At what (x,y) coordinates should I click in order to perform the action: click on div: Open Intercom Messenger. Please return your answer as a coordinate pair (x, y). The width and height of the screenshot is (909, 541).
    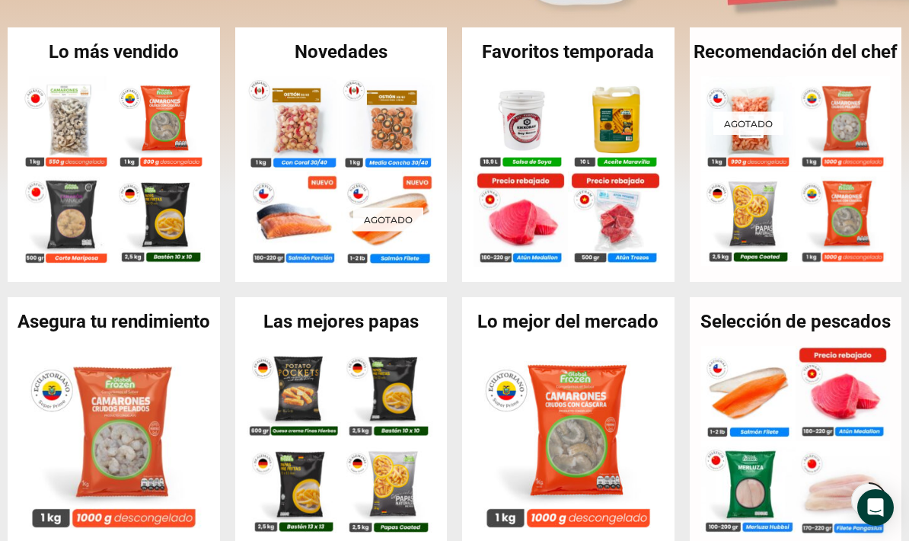
    Looking at the image, I should click on (876, 507).